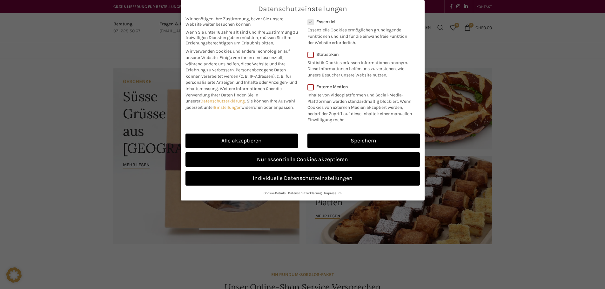 This screenshot has width=605, height=289. I want to click on span: Sie können Ihre Auswahl jederzeit unter widerrufen oder anpassen., so click(240, 104).